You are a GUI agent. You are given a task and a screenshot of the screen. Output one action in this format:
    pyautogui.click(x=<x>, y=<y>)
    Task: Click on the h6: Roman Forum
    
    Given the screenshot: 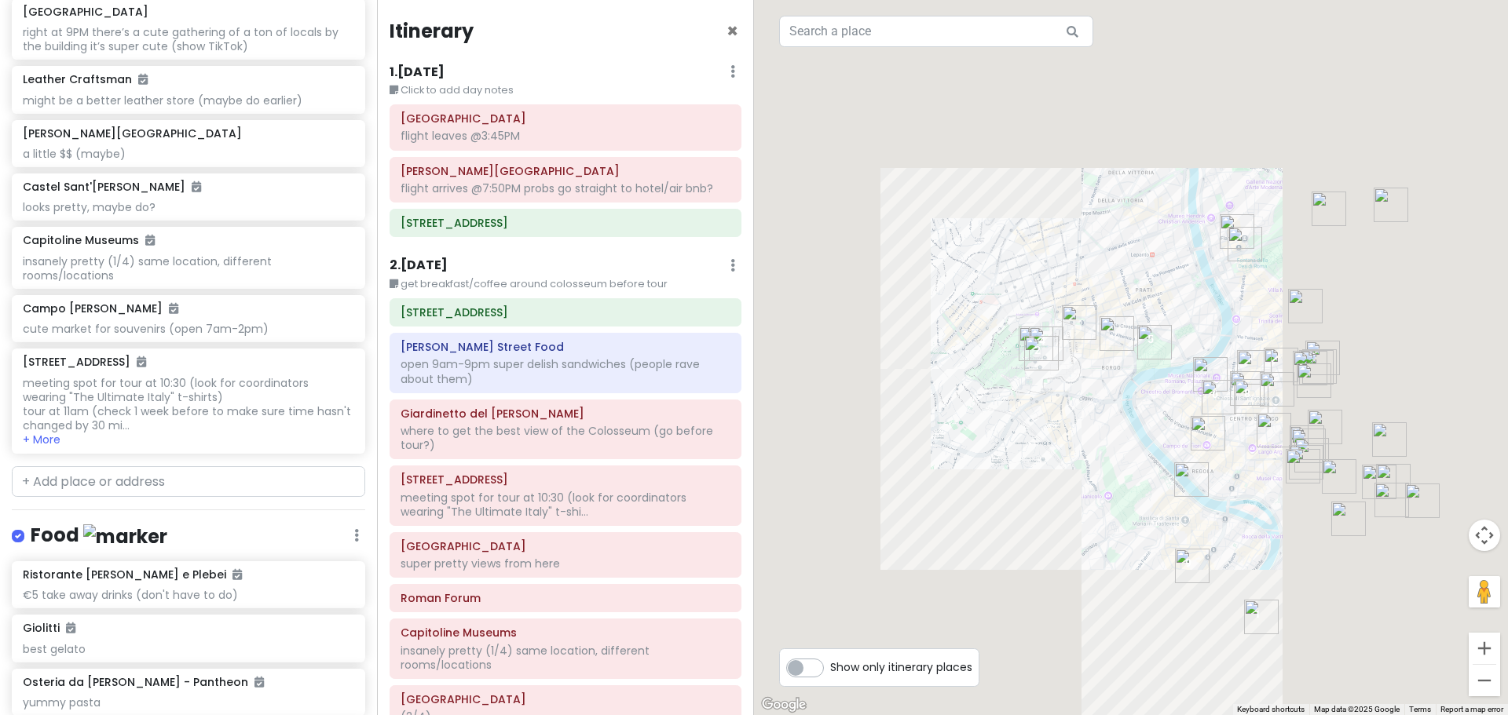 What is the action you would take?
    pyautogui.click(x=565, y=598)
    